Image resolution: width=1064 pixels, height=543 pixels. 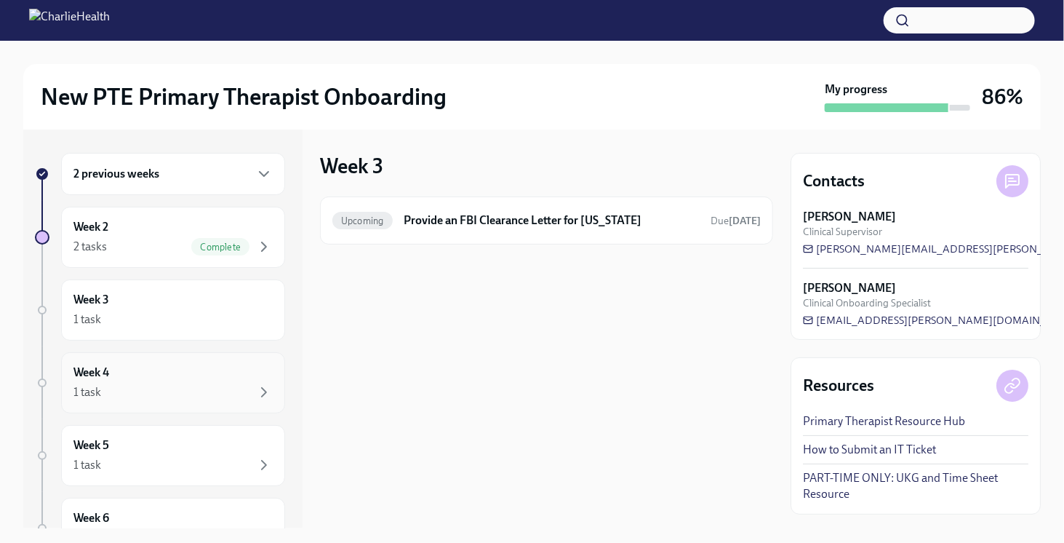 I want to click on h2: New PTE Primary Therapist Onboarding, so click(x=244, y=97).